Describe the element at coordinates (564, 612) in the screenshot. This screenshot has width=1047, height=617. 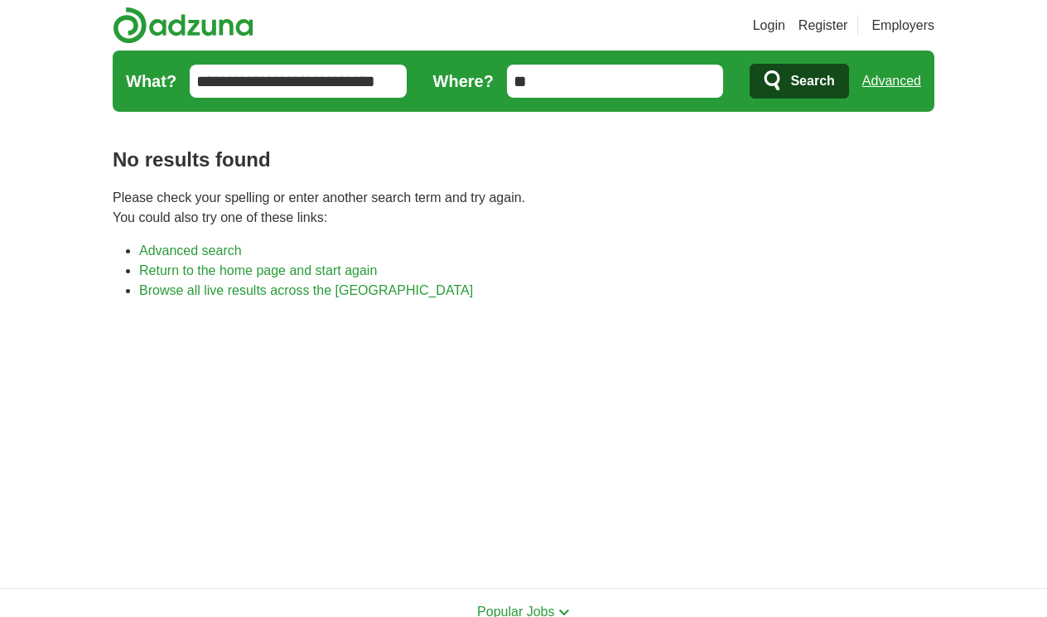
I see `img: toggle icon` at that location.